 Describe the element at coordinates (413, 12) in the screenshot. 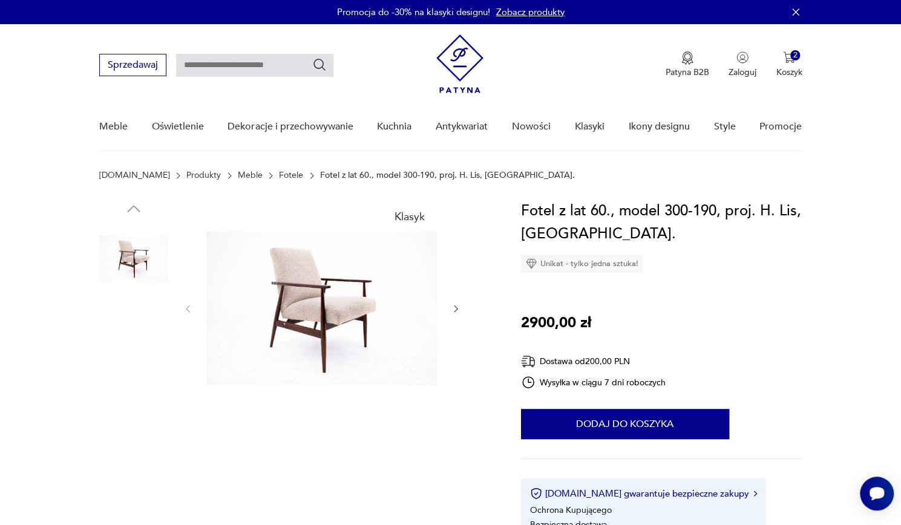

I see `p: Promocja do -30% na klasyki designu!` at that location.